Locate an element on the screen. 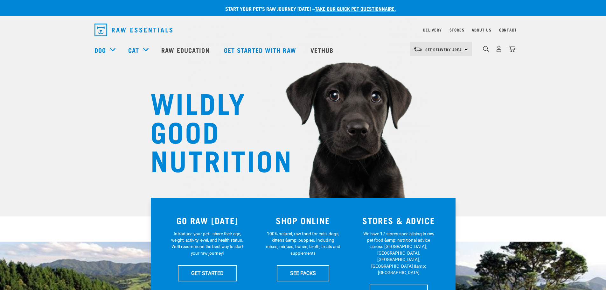  a: Vethub is located at coordinates (323, 50).